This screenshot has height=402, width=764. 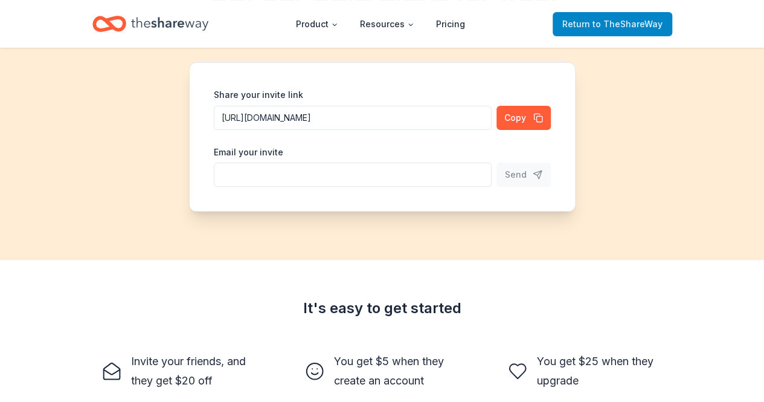 What do you see at coordinates (248, 152) in the screenshot?
I see `label: Email your invite` at bounding box center [248, 152].